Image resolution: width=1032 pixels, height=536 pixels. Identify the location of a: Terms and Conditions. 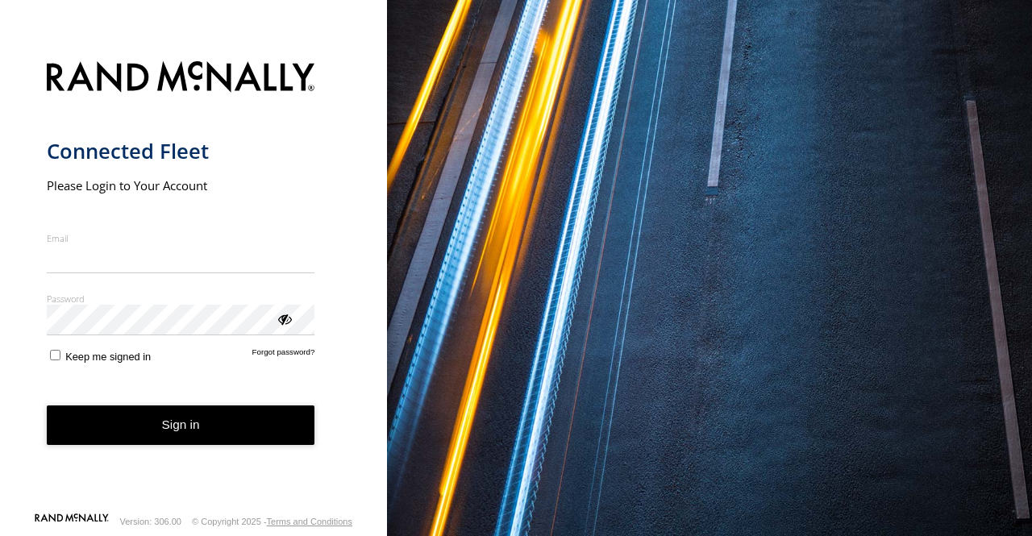
(310, 522).